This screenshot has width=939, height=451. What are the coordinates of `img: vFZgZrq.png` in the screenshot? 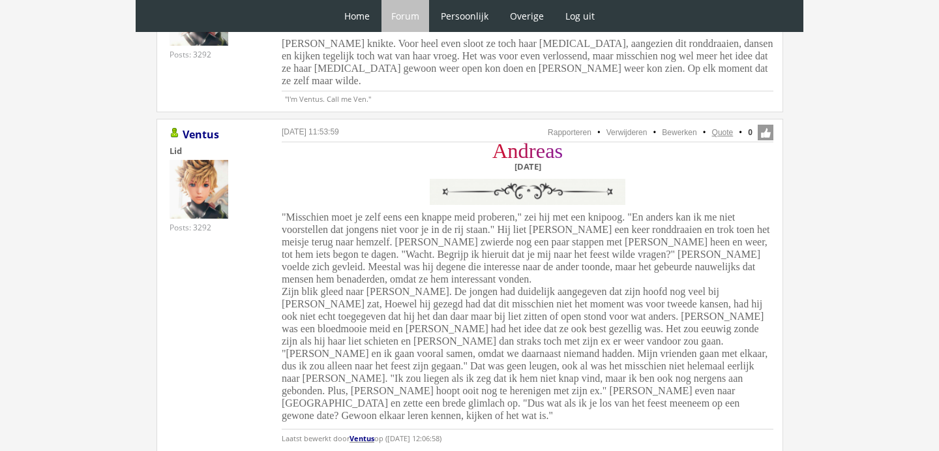 It's located at (528, 191).